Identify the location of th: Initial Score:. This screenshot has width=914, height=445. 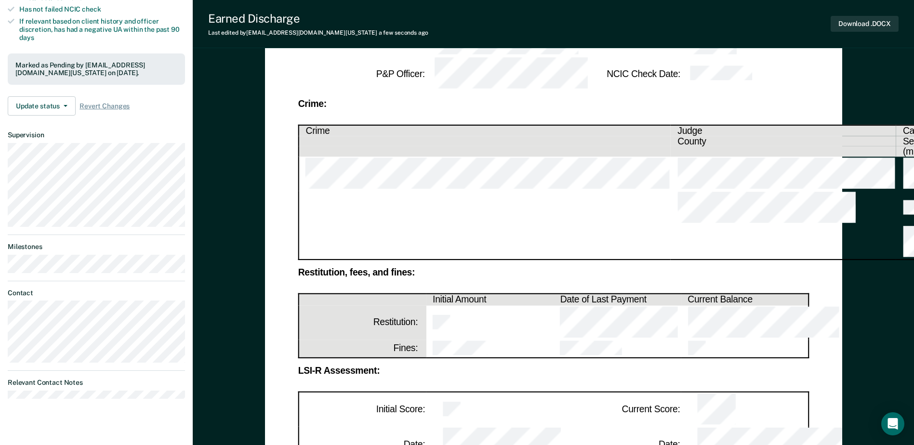
(362, 409).